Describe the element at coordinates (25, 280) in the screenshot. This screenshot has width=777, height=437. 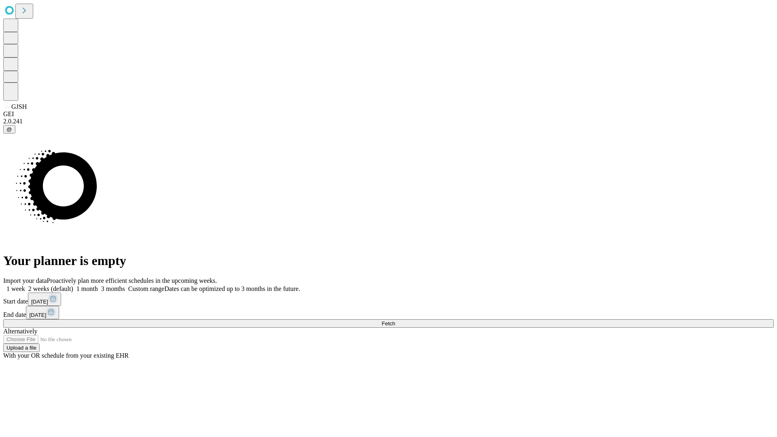
I see `span: Import your data` at that location.